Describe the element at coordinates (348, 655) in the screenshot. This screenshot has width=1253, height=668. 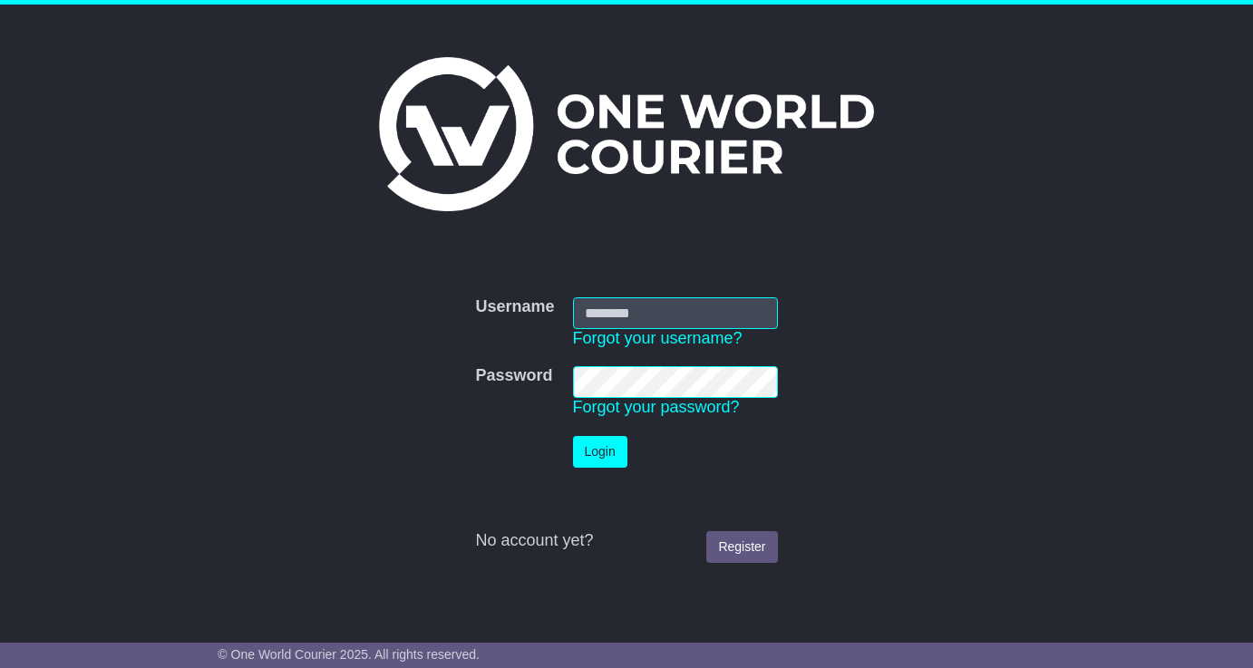
I see `span: © One World Courier 2025. All rights reserved.` at that location.